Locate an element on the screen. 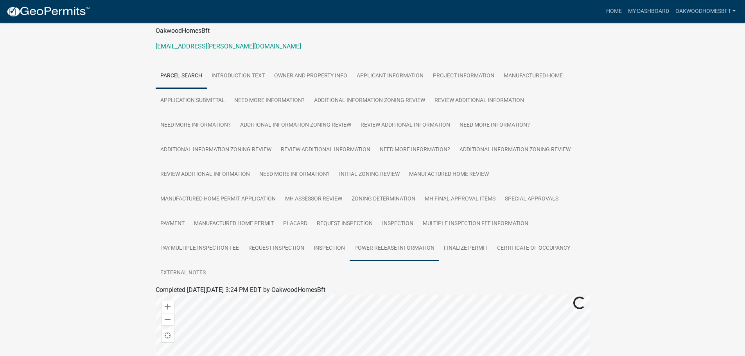 This screenshot has width=745, height=356. a: Placard is located at coordinates (295, 224).